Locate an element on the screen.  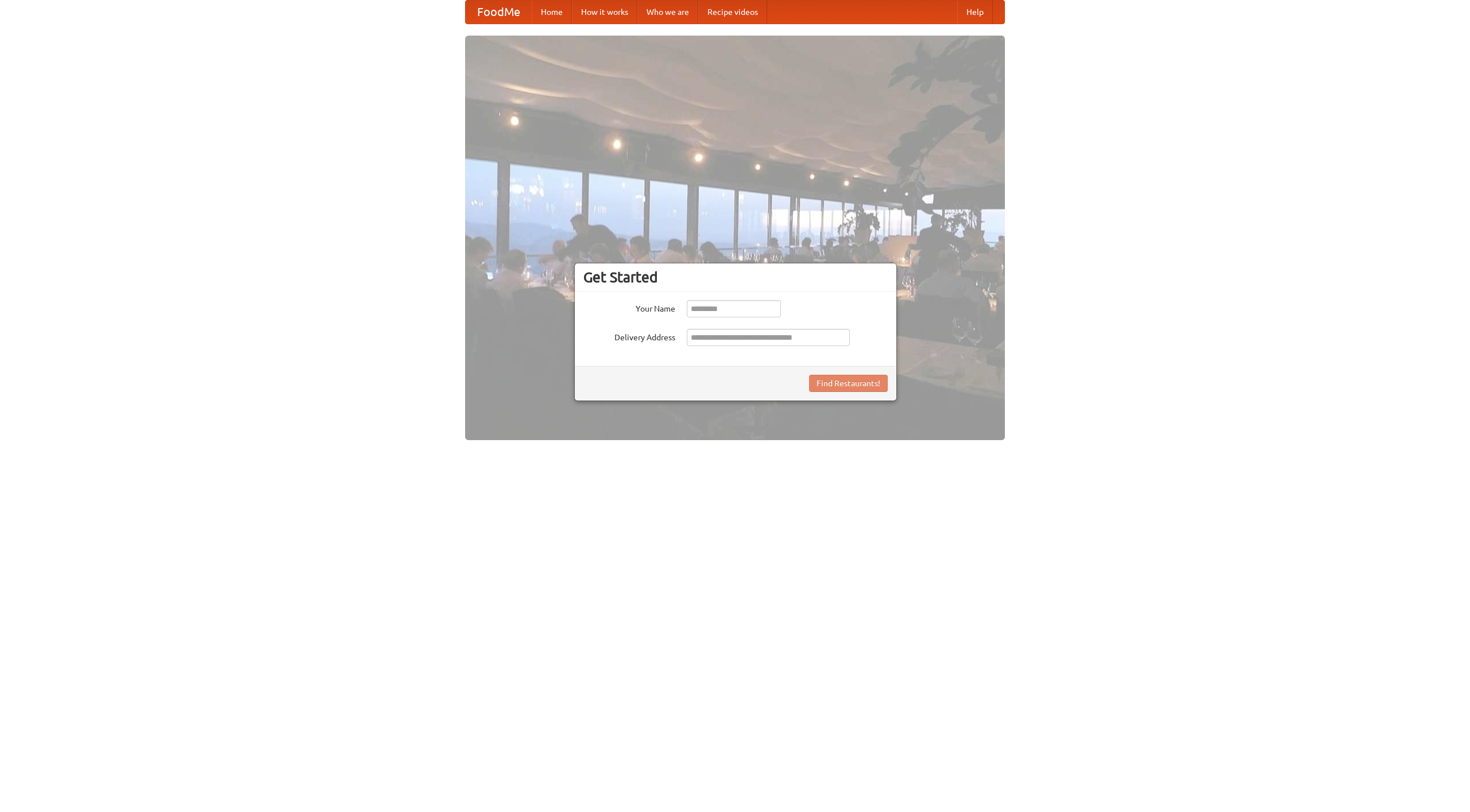
h3: Get Started is located at coordinates (735, 277).